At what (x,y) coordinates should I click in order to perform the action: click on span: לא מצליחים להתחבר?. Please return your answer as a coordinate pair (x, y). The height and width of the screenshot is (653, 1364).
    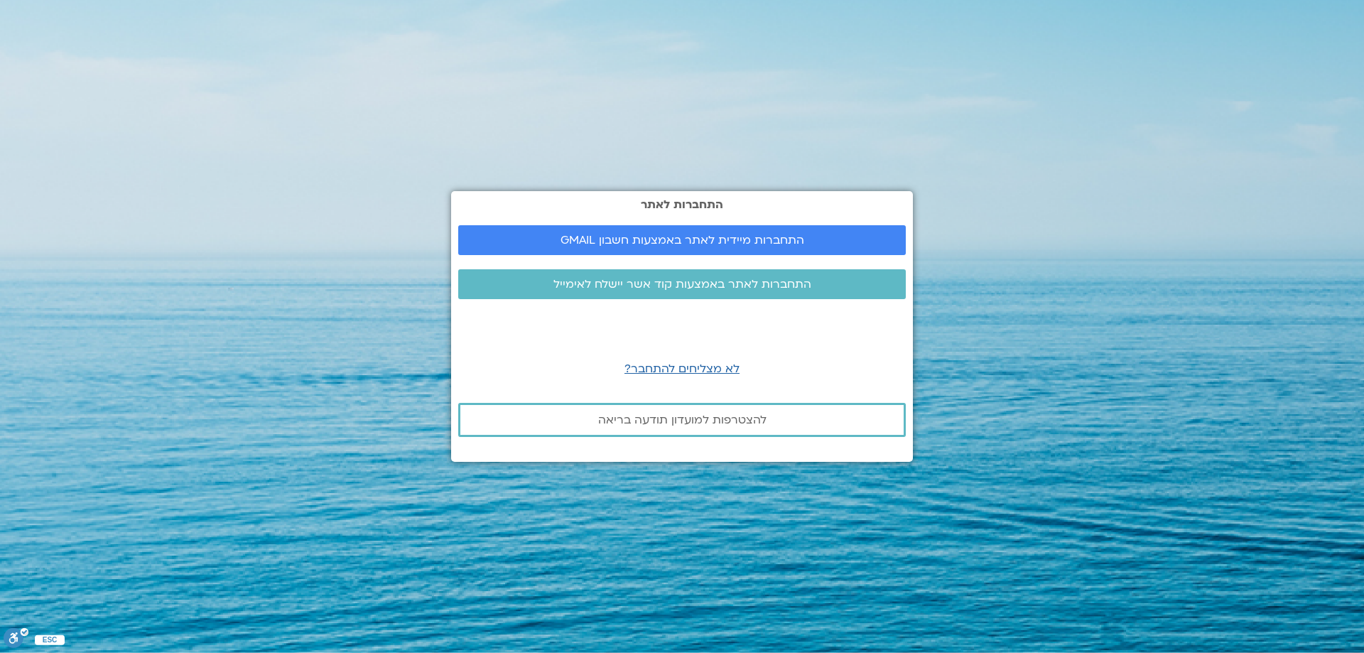
    Looking at the image, I should click on (682, 369).